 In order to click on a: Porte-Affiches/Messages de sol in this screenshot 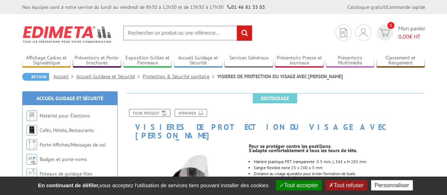, I will do `click(72, 144)`.